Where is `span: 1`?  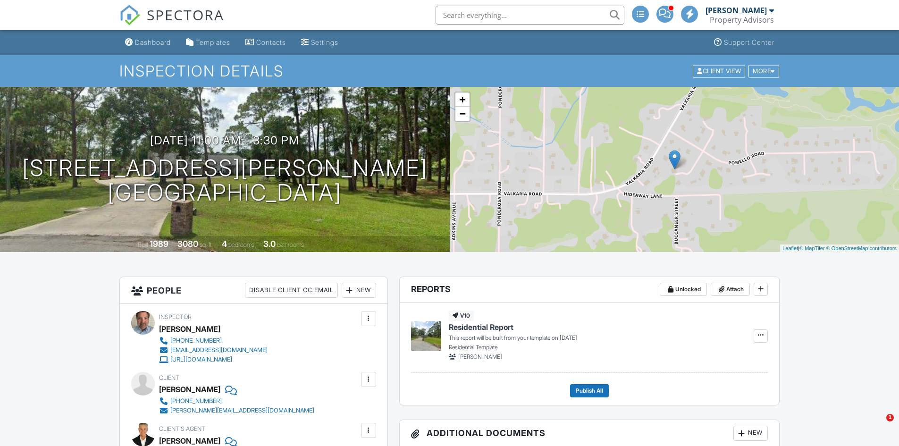 span: 1 is located at coordinates (890, 418).